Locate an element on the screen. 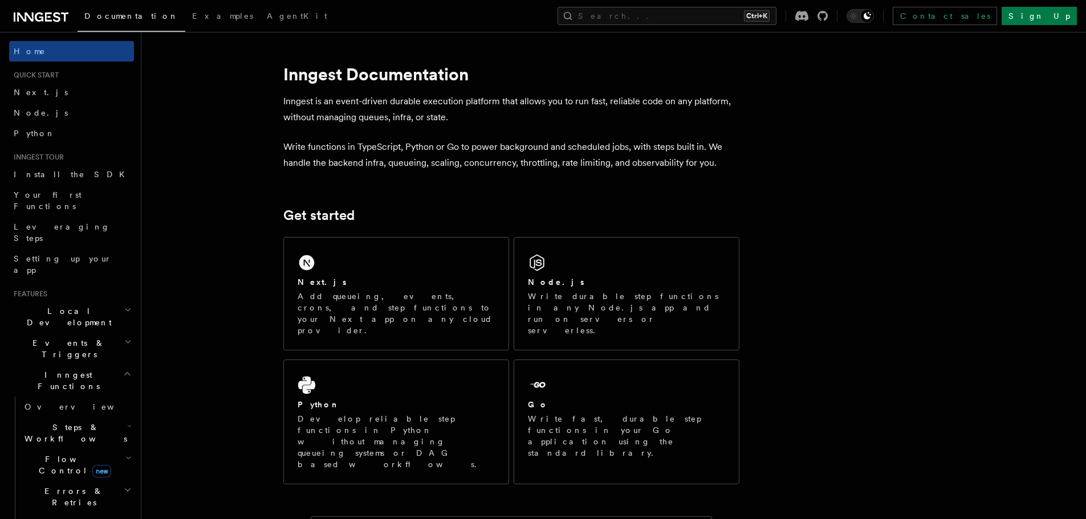 The image size is (1086, 519). span: Setting up your app is located at coordinates (63, 265).